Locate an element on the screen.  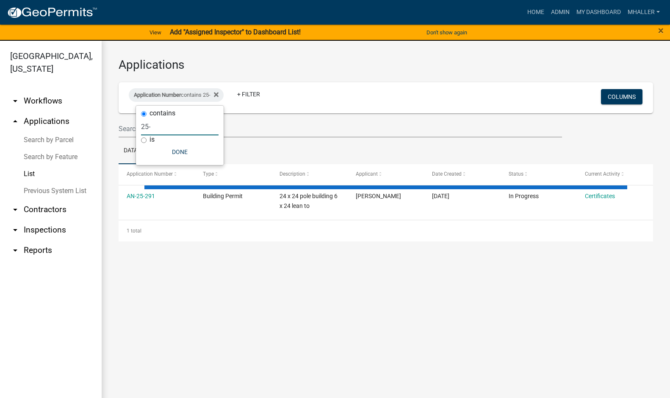
strong: Add "Assigned Inspector" to Dashboard List! is located at coordinates (235, 32).